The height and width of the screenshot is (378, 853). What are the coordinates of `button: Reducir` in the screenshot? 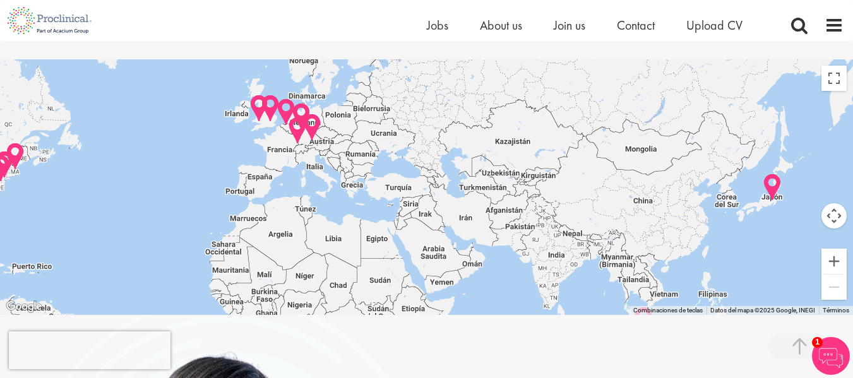 It's located at (834, 287).